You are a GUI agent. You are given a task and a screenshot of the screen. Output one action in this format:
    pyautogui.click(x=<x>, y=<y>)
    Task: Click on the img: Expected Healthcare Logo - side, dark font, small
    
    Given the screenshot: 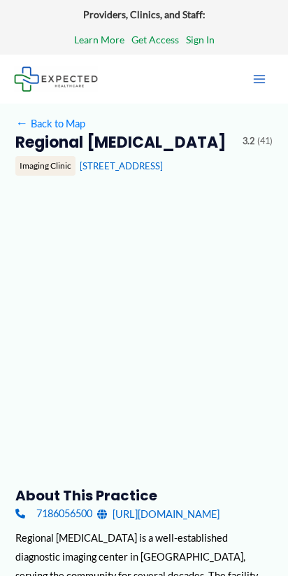 What is the action you would take?
    pyautogui.click(x=56, y=78)
    